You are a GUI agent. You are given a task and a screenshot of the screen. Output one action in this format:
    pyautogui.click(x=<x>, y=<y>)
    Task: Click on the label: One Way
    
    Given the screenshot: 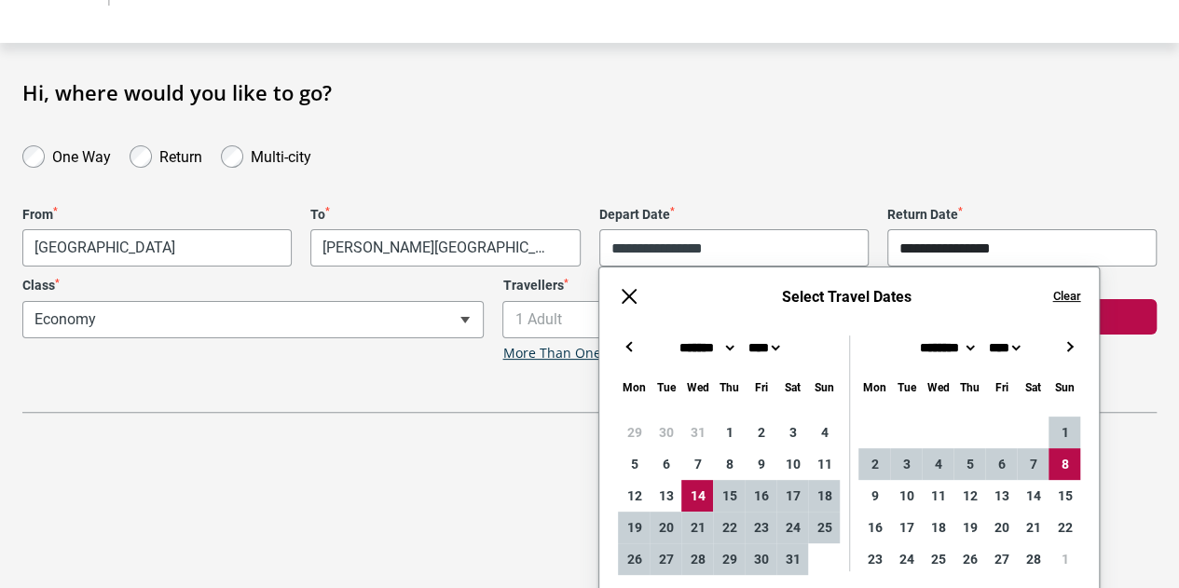 What is the action you would take?
    pyautogui.click(x=81, y=155)
    